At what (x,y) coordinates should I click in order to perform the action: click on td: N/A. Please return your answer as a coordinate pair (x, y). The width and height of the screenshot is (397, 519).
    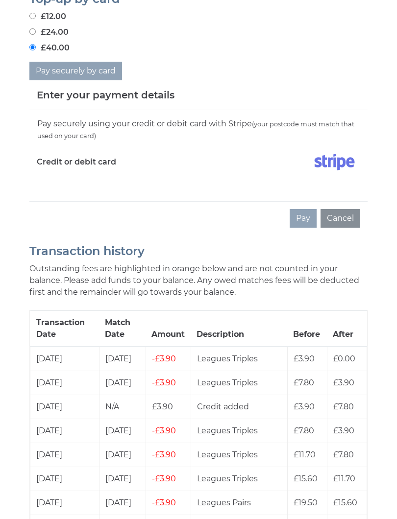
    Looking at the image, I should click on (122, 407).